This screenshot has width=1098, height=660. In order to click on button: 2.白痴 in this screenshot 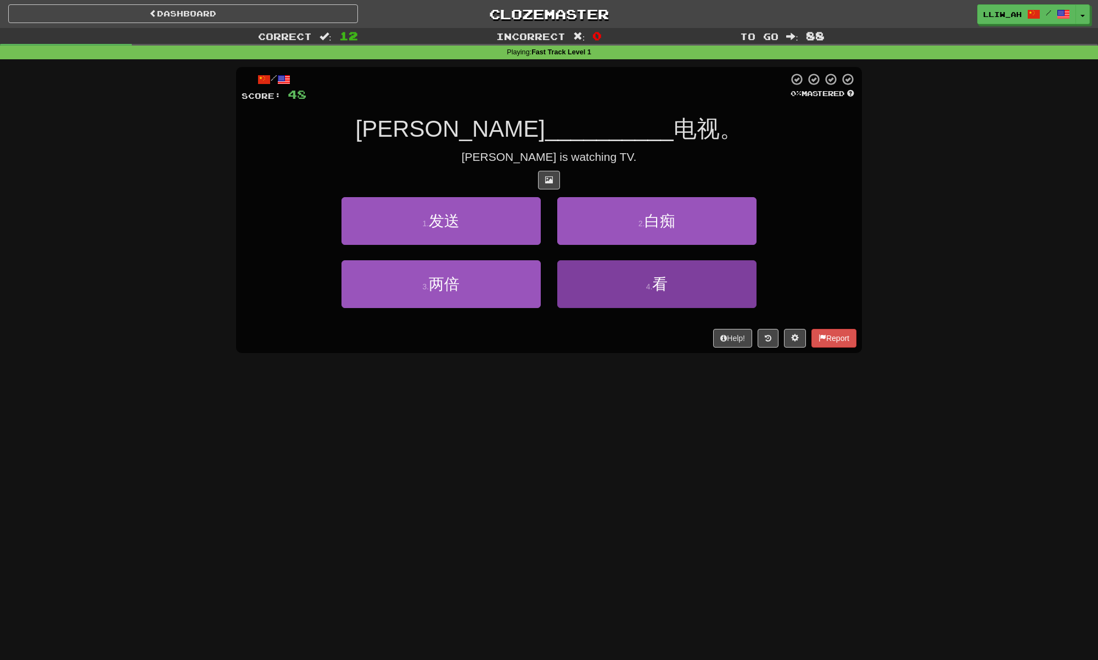, I will do `click(657, 221)`.